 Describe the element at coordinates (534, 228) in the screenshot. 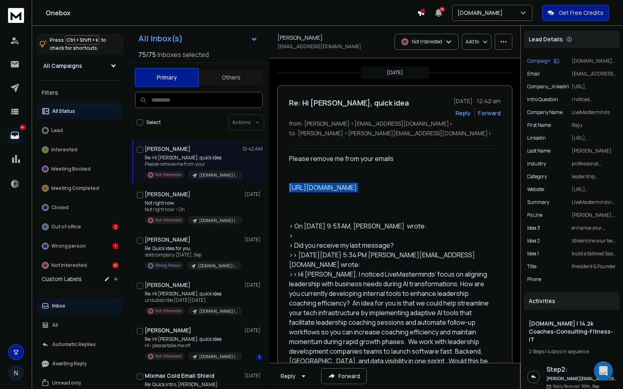

I see `p: Idea 3` at that location.